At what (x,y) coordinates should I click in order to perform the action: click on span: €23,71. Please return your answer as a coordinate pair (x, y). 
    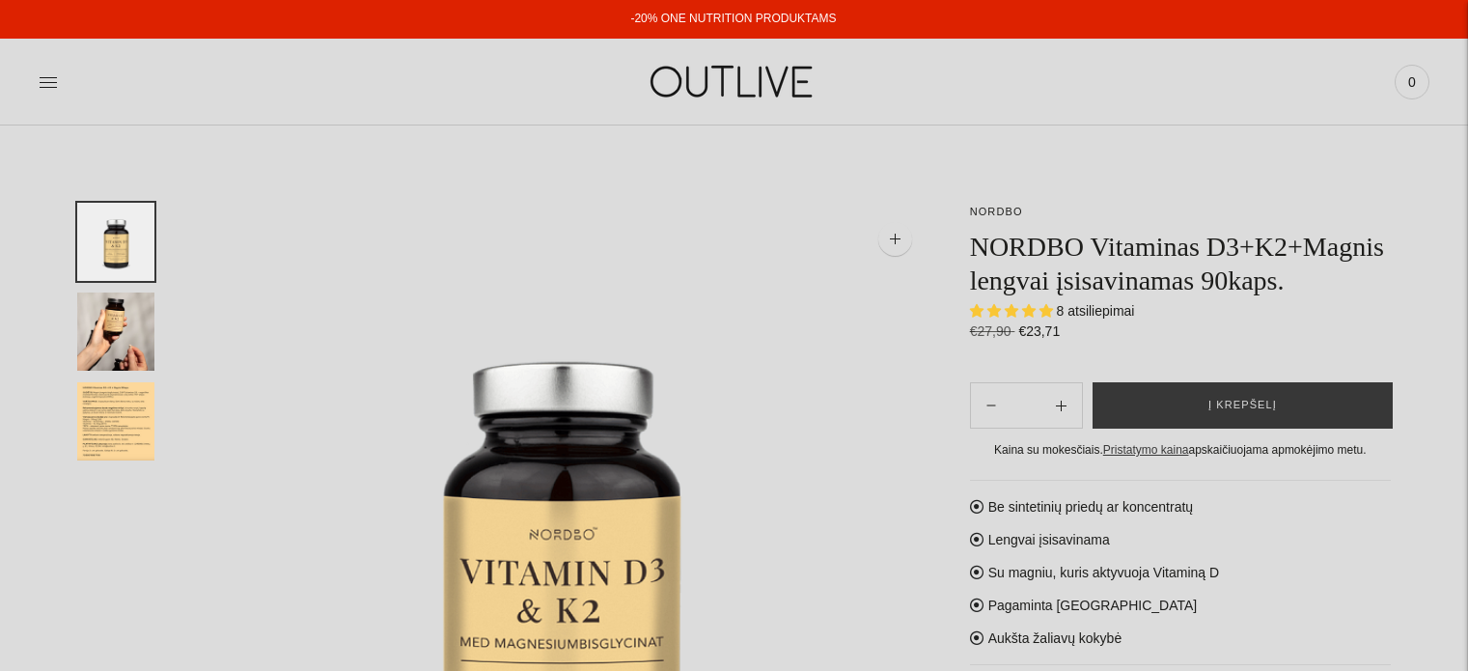
    Looking at the image, I should click on (1039, 331).